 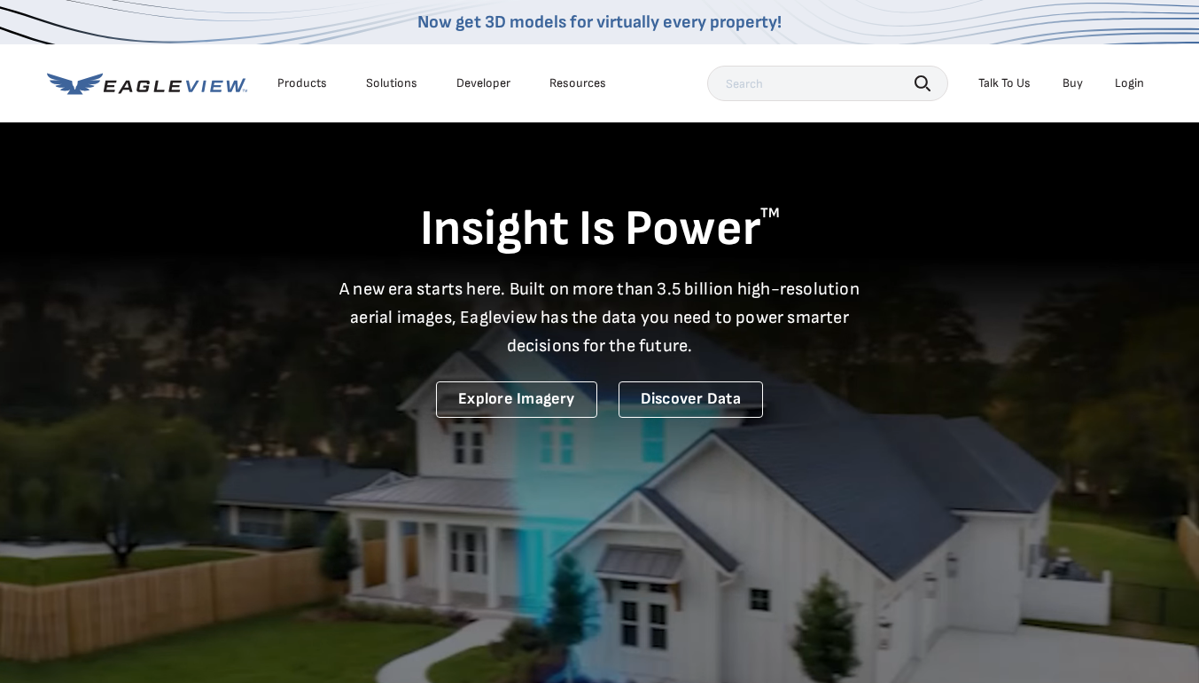 I want to click on div: Products, so click(x=302, y=83).